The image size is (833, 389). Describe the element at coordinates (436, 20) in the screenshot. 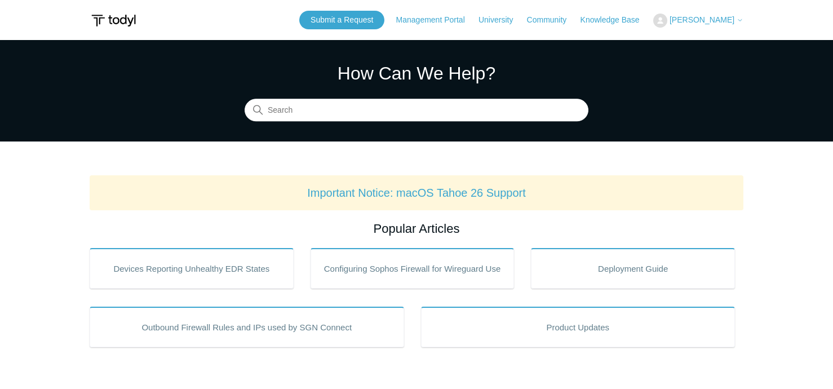

I see `a: Management Portal` at that location.